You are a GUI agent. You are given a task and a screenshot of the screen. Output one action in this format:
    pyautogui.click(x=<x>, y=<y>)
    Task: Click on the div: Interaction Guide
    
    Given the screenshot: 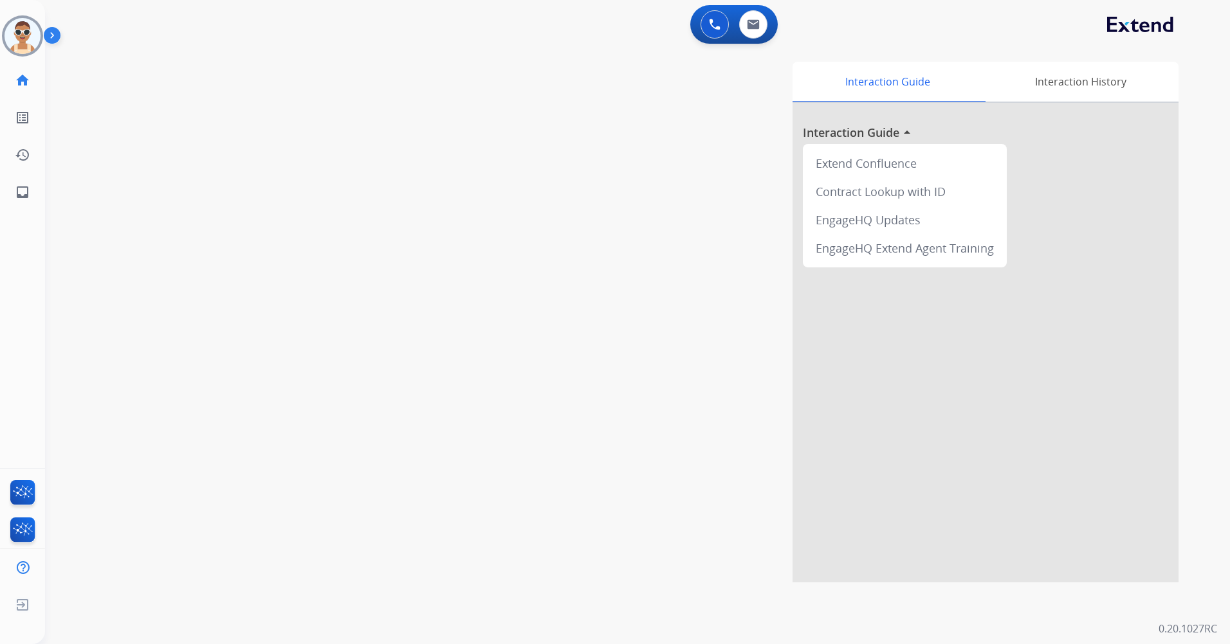 What is the action you would take?
    pyautogui.click(x=887, y=82)
    